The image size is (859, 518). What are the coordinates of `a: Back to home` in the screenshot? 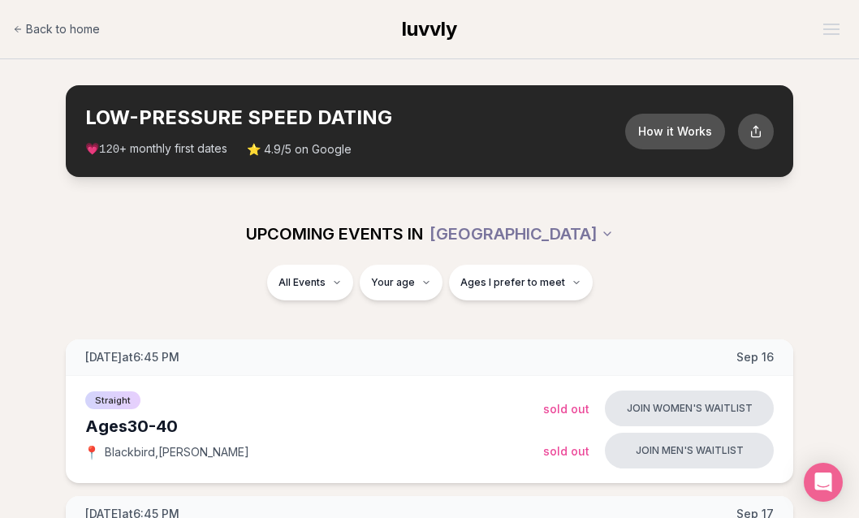 It's located at (56, 29).